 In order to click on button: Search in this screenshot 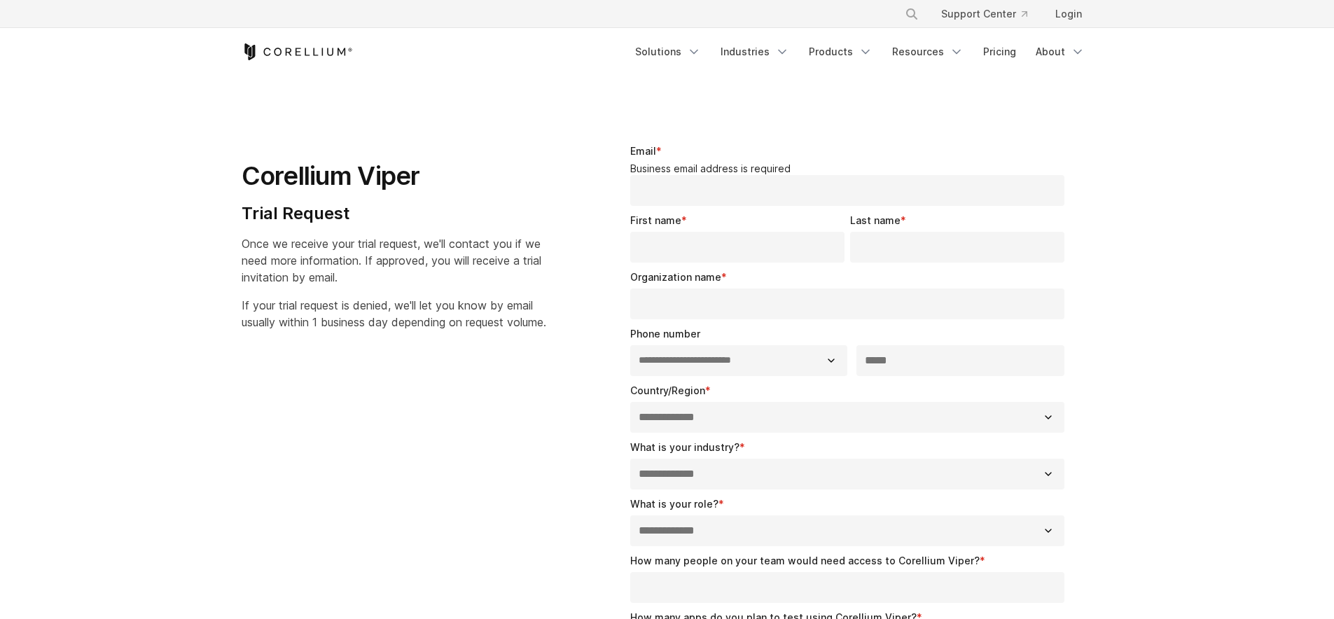, I will do `click(912, 14)`.